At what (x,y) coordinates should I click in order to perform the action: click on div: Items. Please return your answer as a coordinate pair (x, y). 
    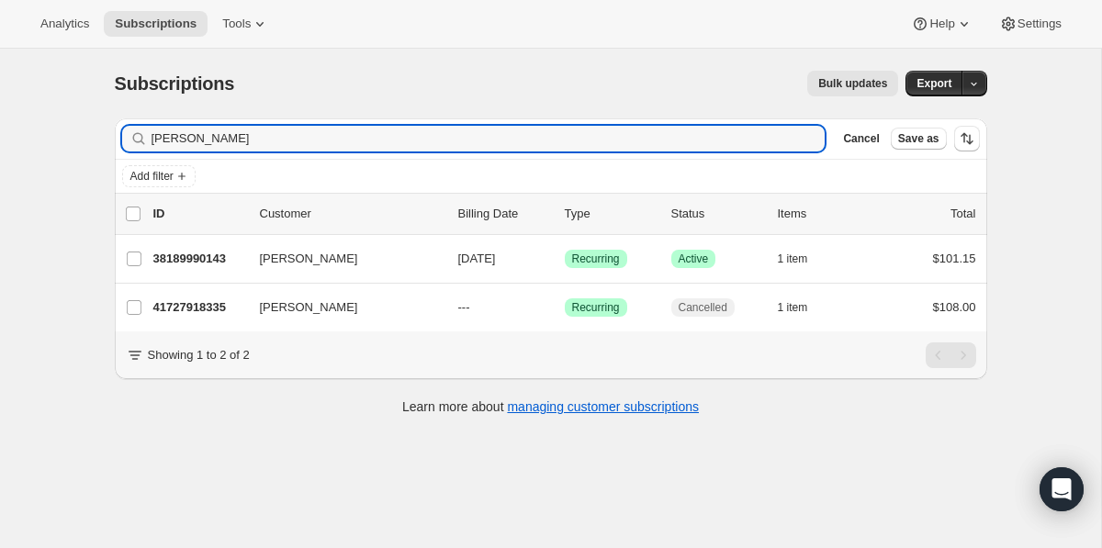
    Looking at the image, I should click on (823, 214).